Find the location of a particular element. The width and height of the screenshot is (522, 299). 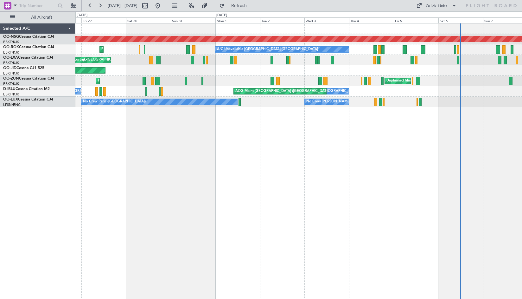

span: All Aircraft is located at coordinates (42, 17).